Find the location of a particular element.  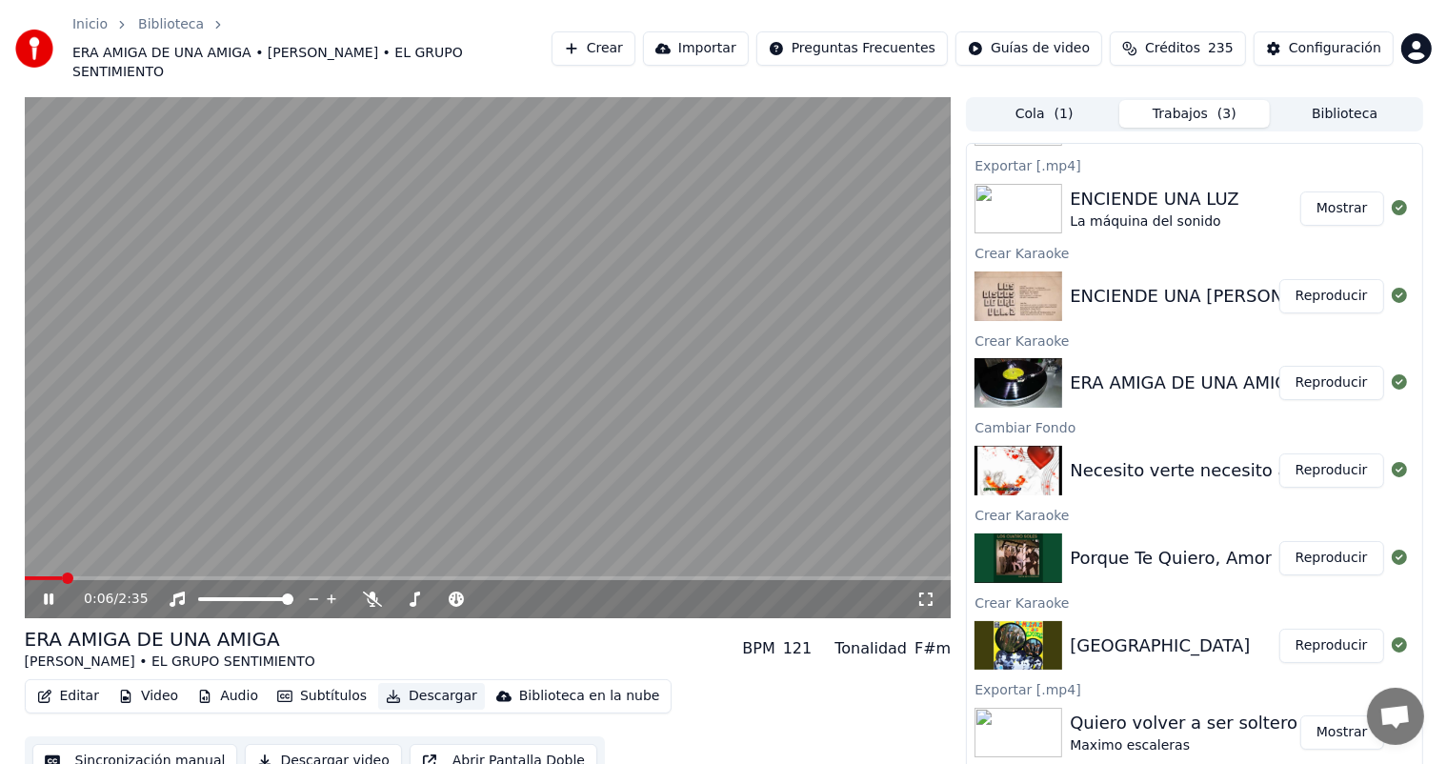

div: Cambiar Fondo is located at coordinates (1194, 427).